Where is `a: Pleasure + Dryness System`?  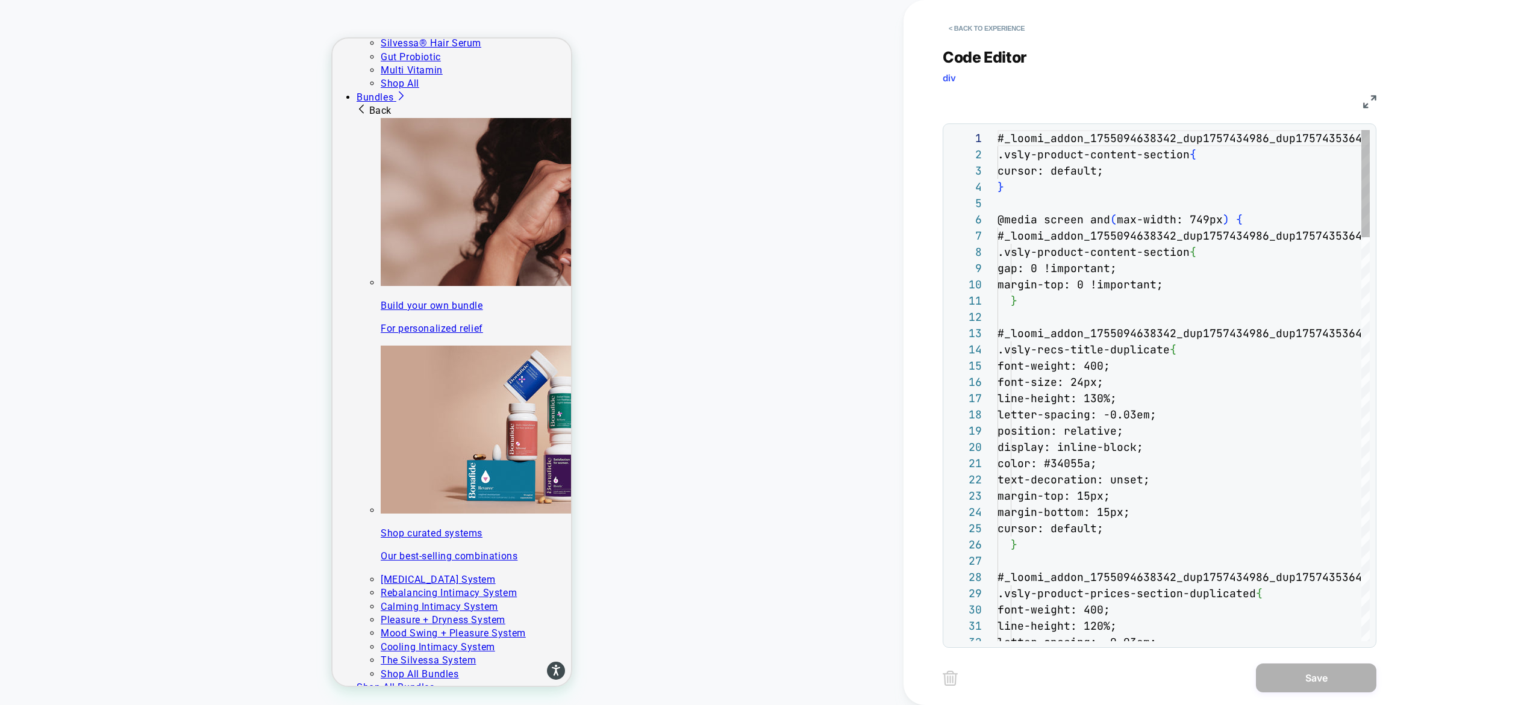
a: Pleasure + Dryness System is located at coordinates (110, 581).